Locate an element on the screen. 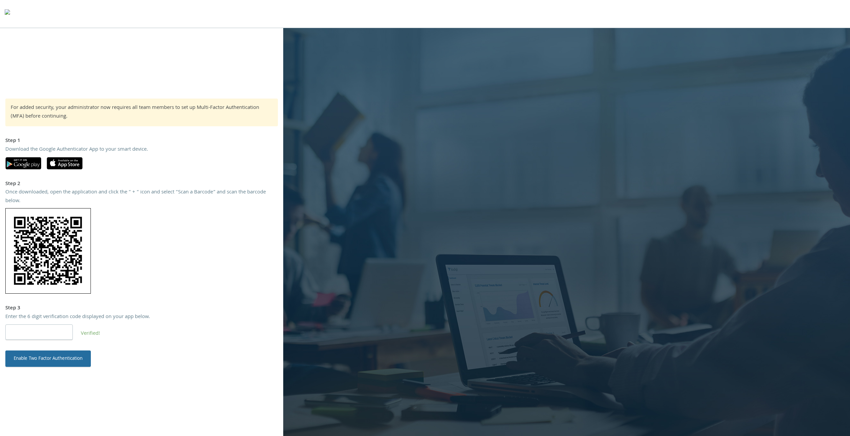 The image size is (850, 436). div: Download the Google Authenticator App to your smart device. is located at coordinates (142, 150).